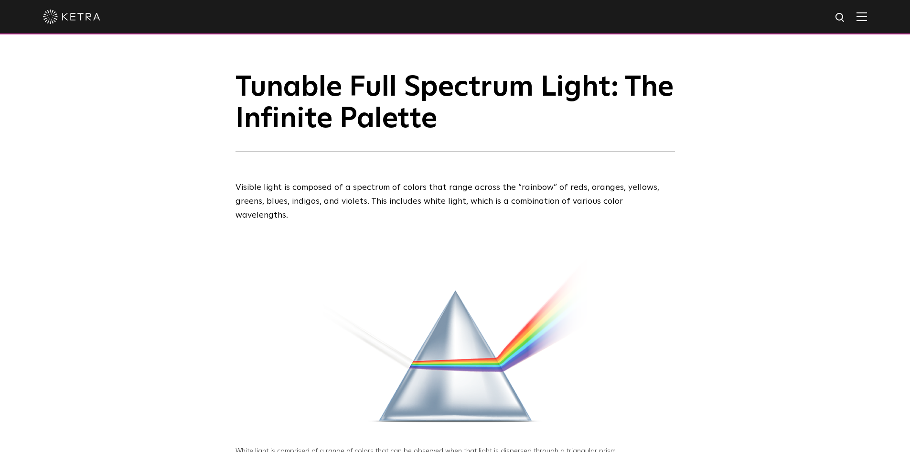 This screenshot has height=452, width=910. What do you see at coordinates (455, 339) in the screenshot?
I see `img: White light on a prism, producing a range of colors` at bounding box center [455, 339].